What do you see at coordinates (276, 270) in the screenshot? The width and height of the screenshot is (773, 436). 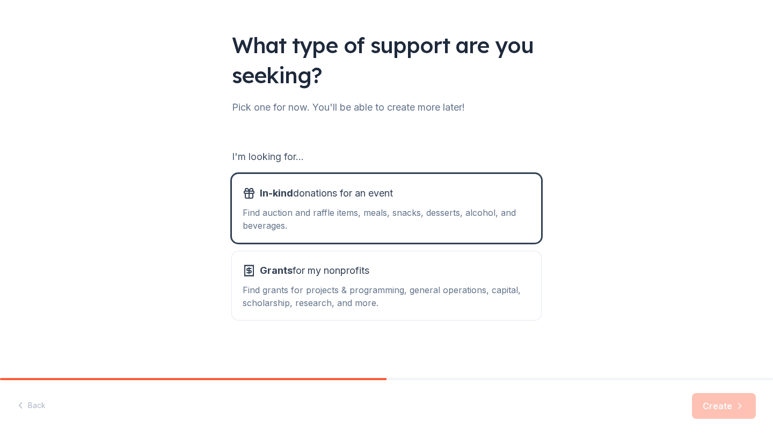 I see `span: Grants` at bounding box center [276, 270].